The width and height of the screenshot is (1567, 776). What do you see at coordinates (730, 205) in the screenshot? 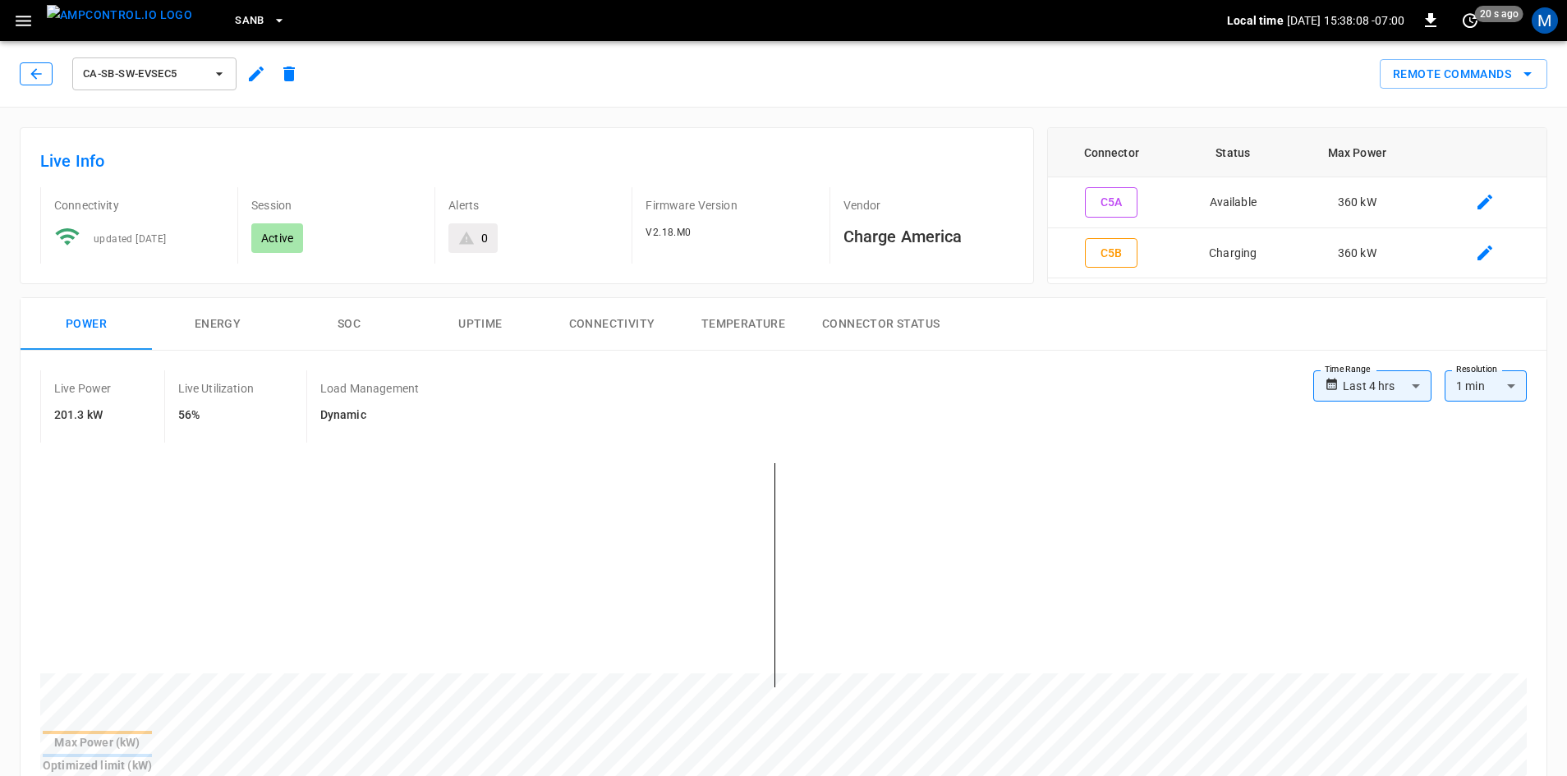
I see `p: Firmware Version` at bounding box center [730, 205].